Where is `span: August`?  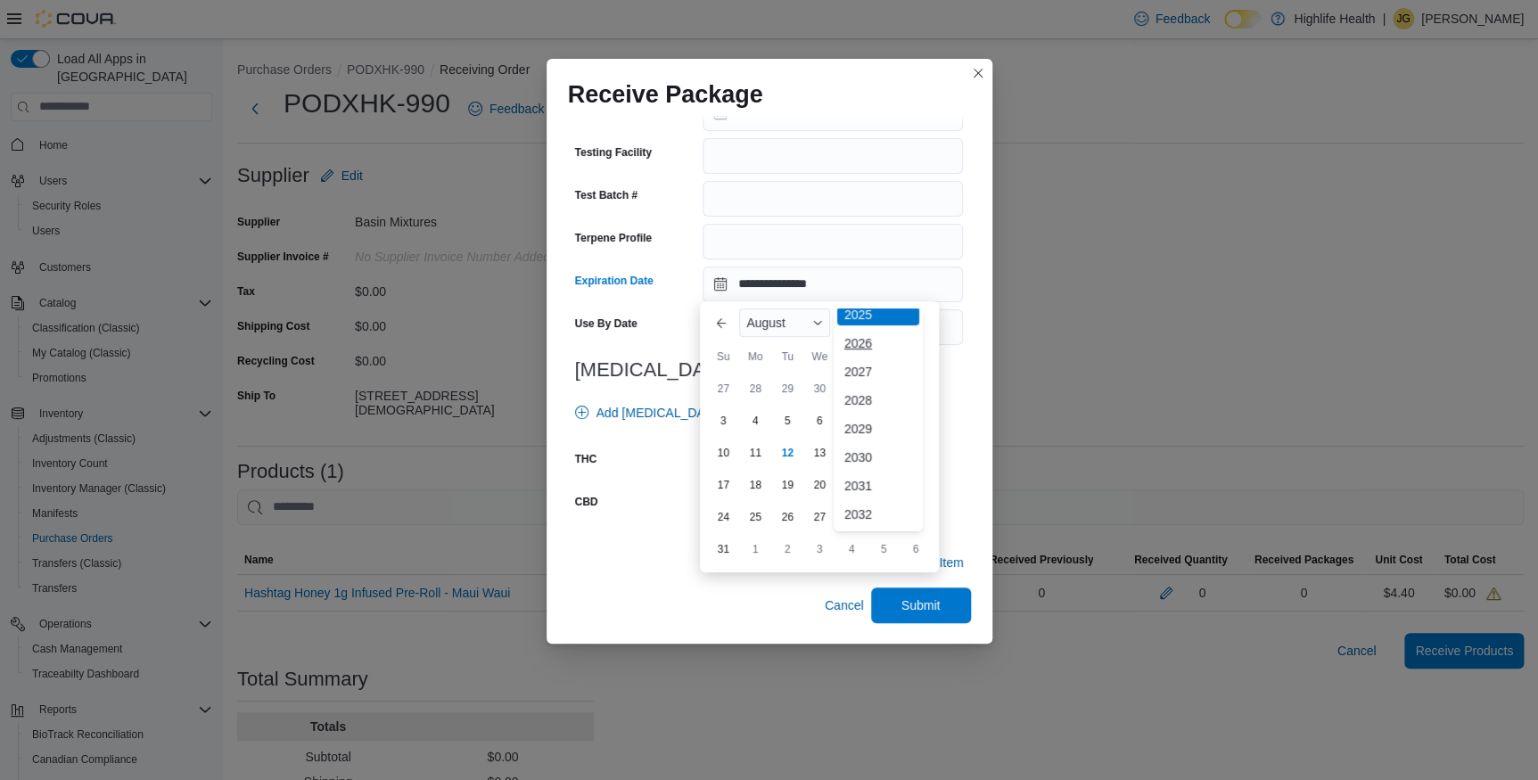 span: August is located at coordinates (766, 323).